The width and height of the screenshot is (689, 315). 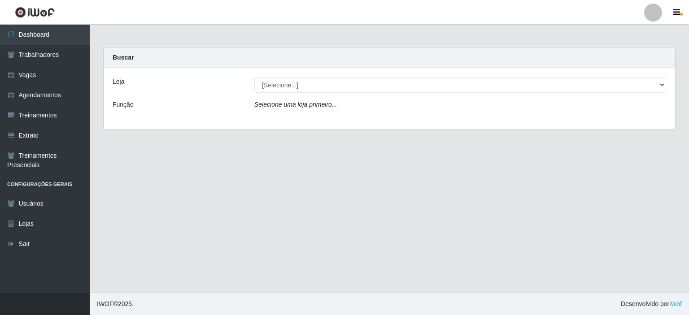 What do you see at coordinates (35, 12) in the screenshot?
I see `img: CoreUI Logo` at bounding box center [35, 12].